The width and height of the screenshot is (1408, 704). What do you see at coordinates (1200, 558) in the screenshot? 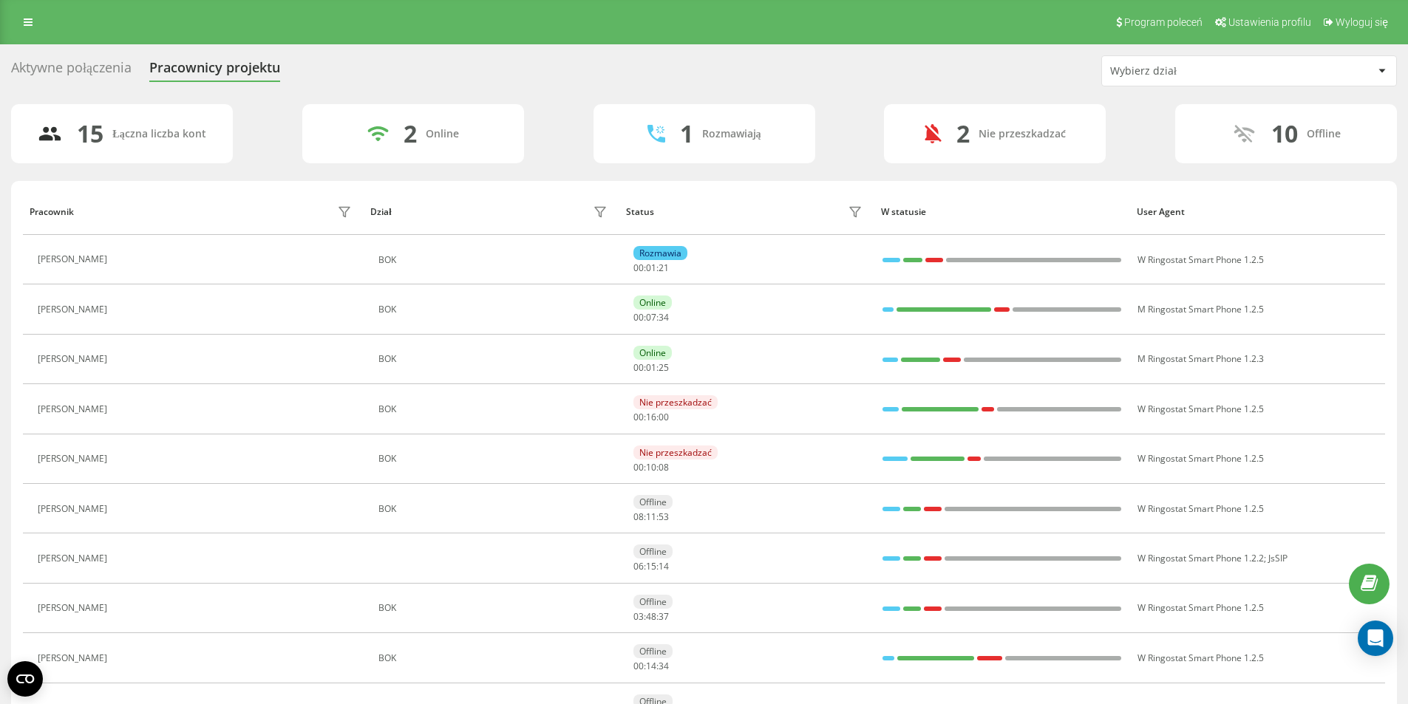
I see `span: W Ringostat Smart Phone 1.2.2` at bounding box center [1200, 558].